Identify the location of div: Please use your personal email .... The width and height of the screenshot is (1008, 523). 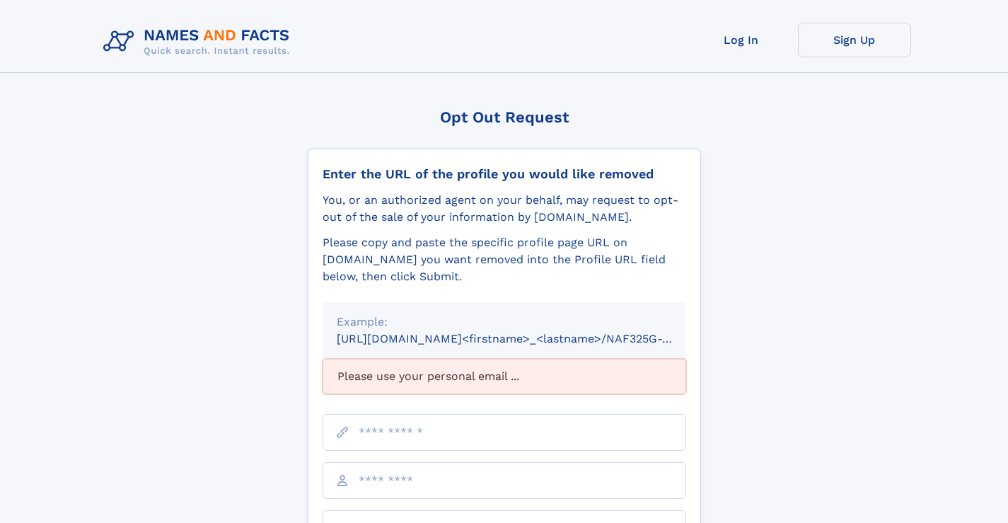
(505, 376).